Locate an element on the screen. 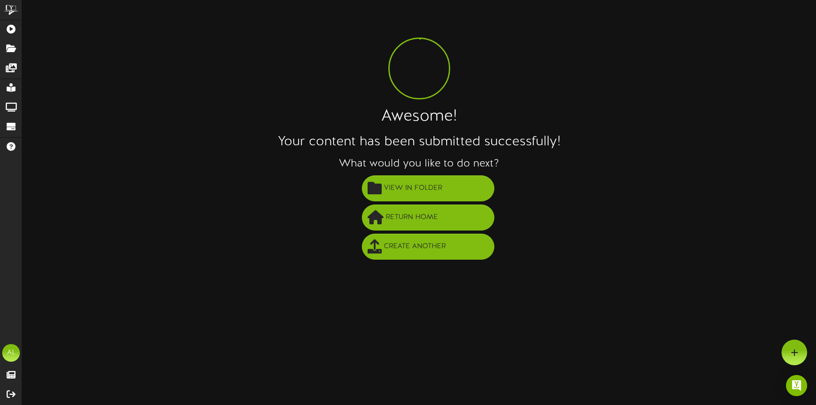 The image size is (816, 405). span: Create Another is located at coordinates (415, 246).